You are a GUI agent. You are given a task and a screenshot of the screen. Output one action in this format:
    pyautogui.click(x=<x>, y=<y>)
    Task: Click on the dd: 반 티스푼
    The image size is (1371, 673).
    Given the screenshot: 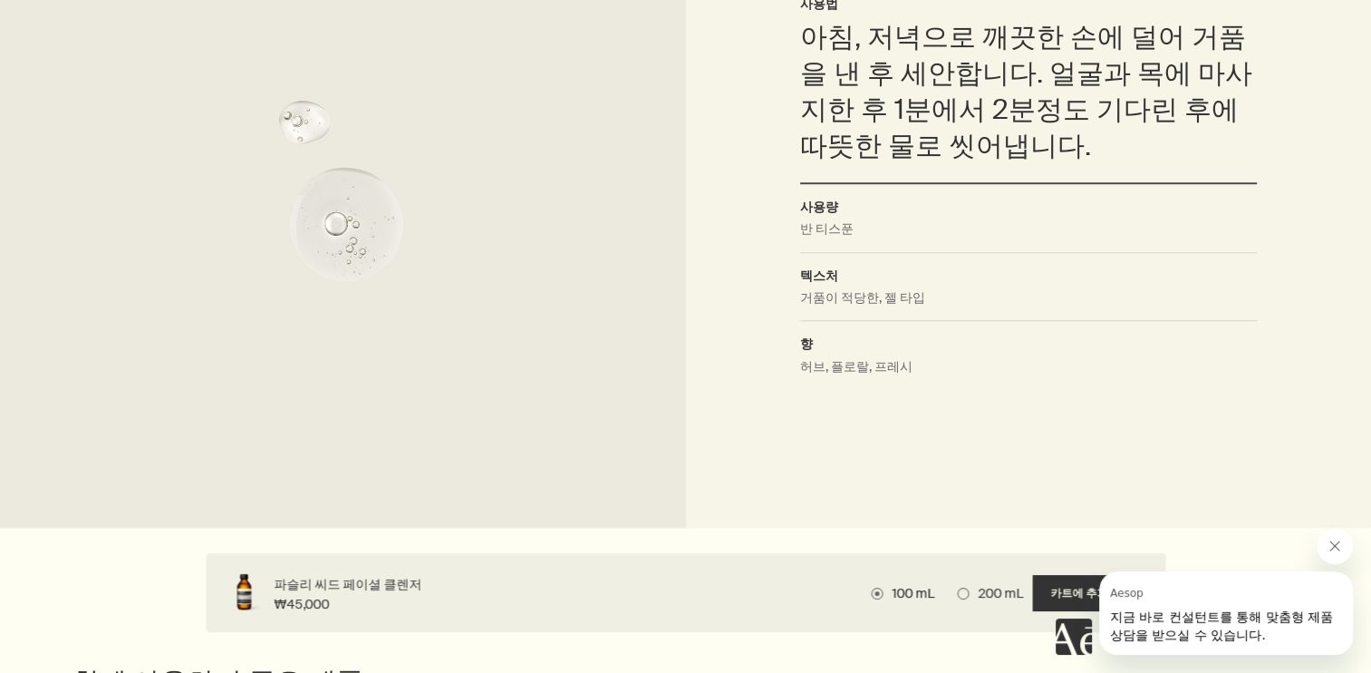 What is the action you would take?
    pyautogui.click(x=1029, y=235)
    